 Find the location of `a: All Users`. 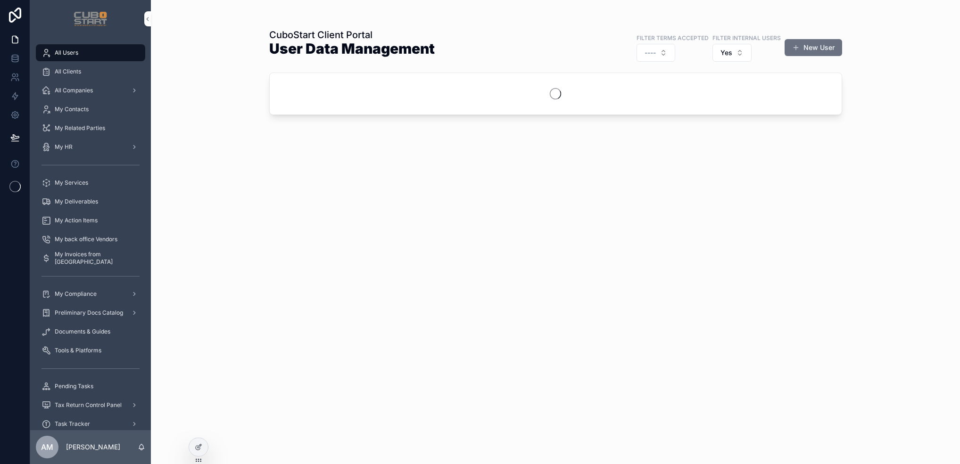

a: All Users is located at coordinates (90, 53).